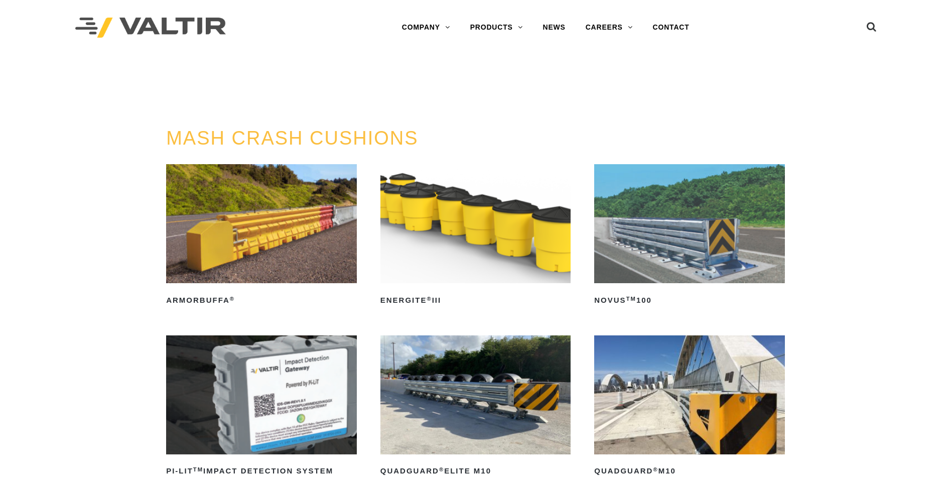 The image size is (952, 479). What do you see at coordinates (671, 28) in the screenshot?
I see `a: CONTACT` at bounding box center [671, 28].